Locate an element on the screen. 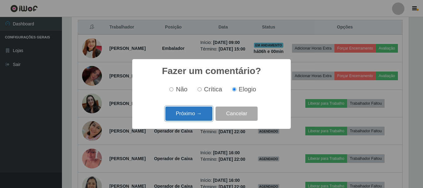 The height and width of the screenshot is (188, 423). span: Crítica is located at coordinates (213, 89).